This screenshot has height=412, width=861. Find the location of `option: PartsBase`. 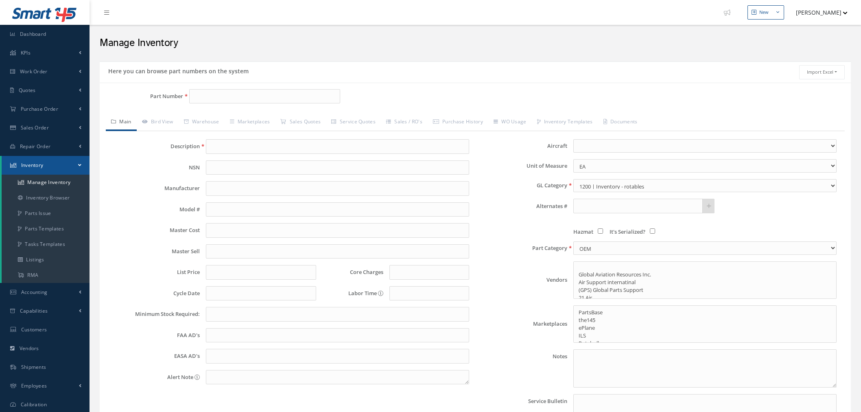

option: PartsBase is located at coordinates (705, 312).